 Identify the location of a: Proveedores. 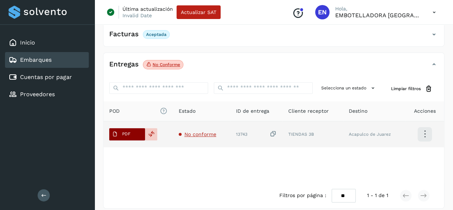
(37, 94).